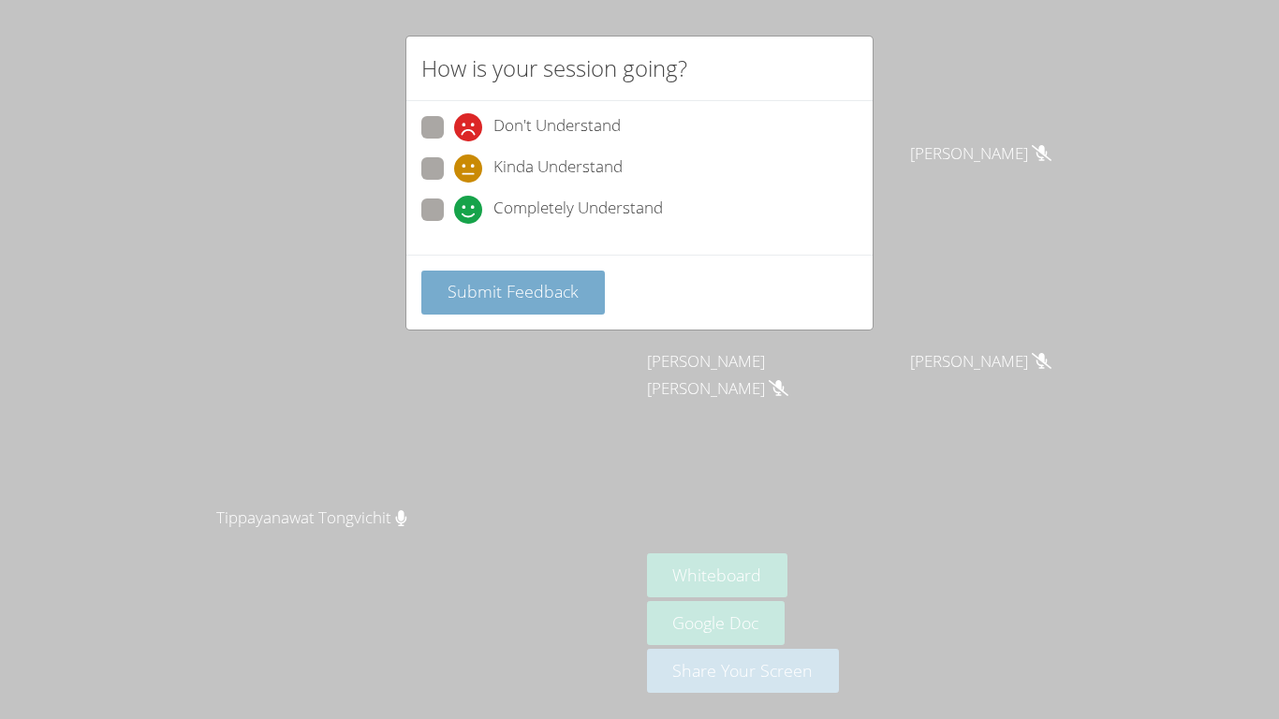  I want to click on h2: How is your session going?, so click(554, 68).